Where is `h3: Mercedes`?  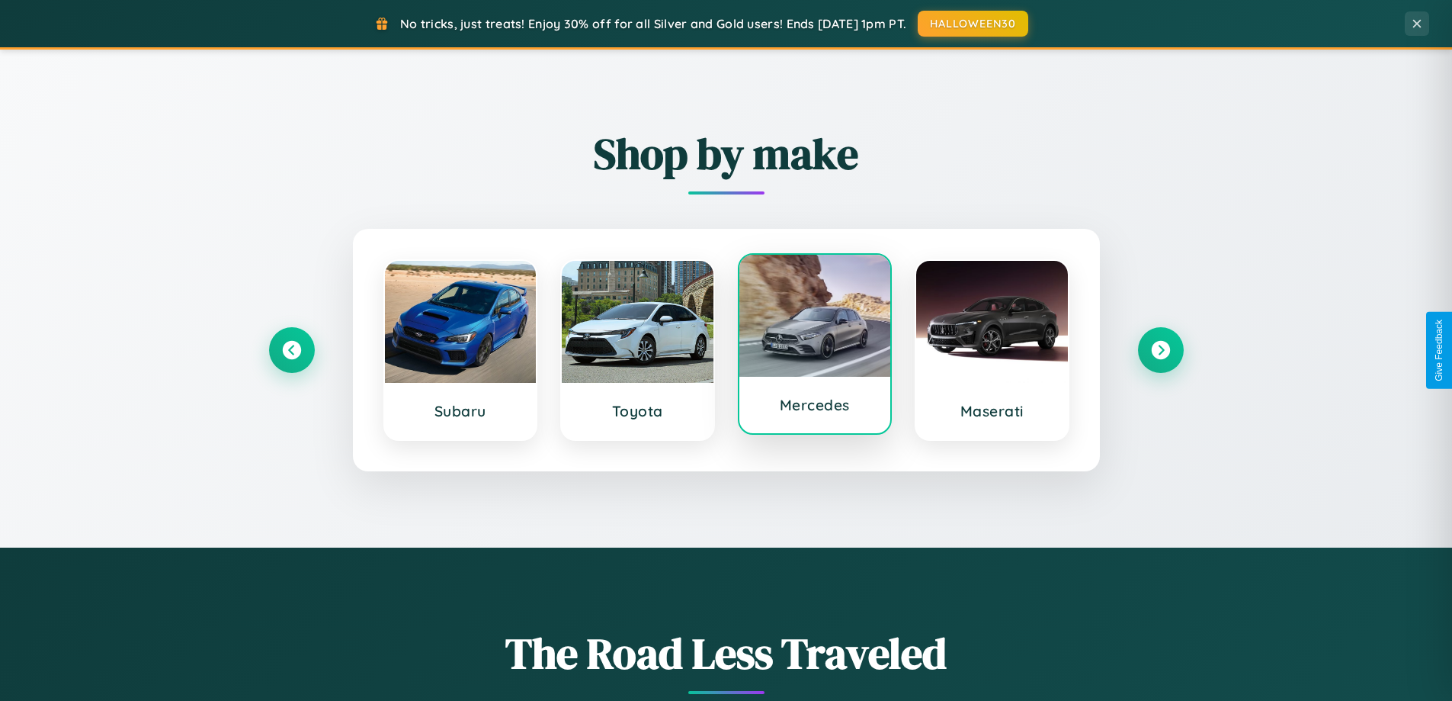 h3: Mercedes is located at coordinates (815, 405).